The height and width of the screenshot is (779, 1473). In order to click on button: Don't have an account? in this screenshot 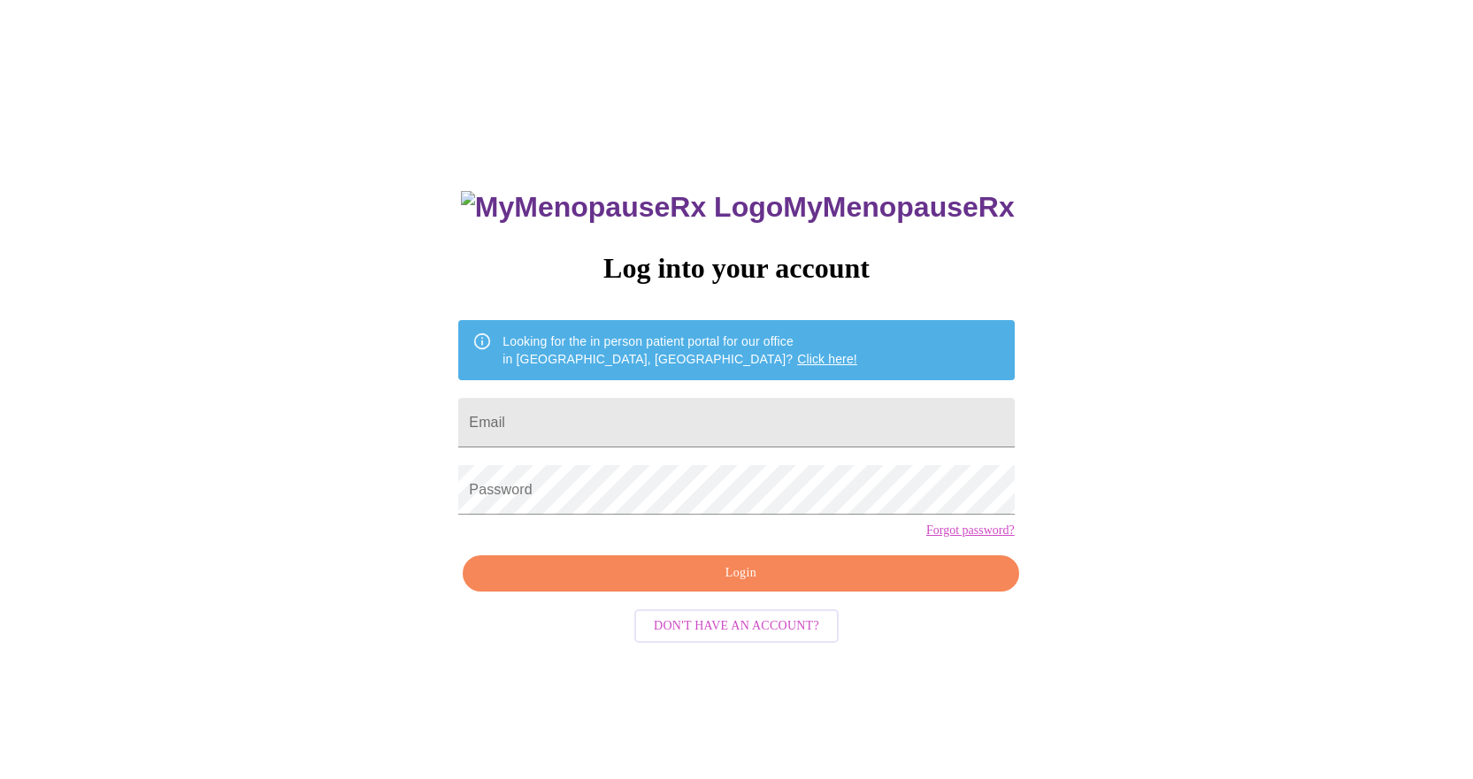, I will do `click(736, 626)`.